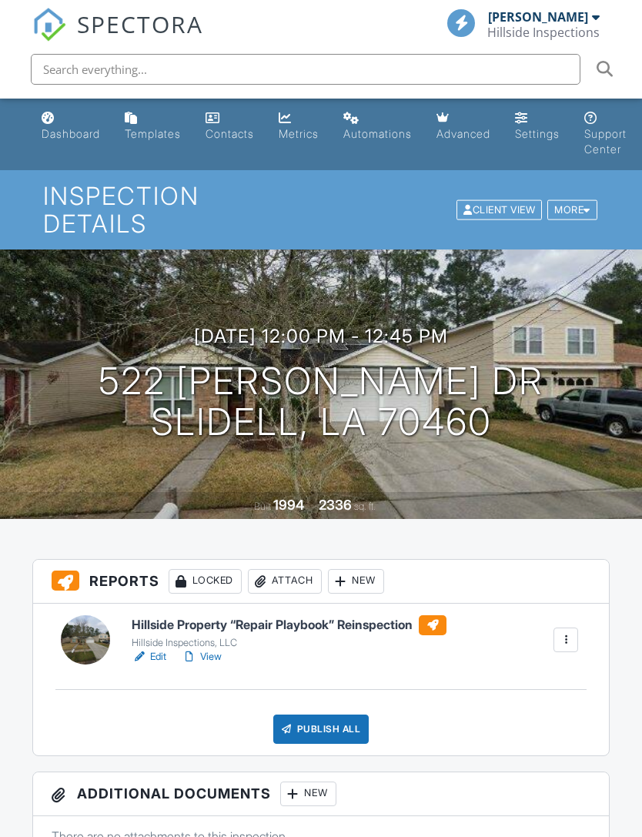 The image size is (642, 837). What do you see at coordinates (49, 25) in the screenshot?
I see `img: The Best Home Inspection Software - Spectora` at bounding box center [49, 25].